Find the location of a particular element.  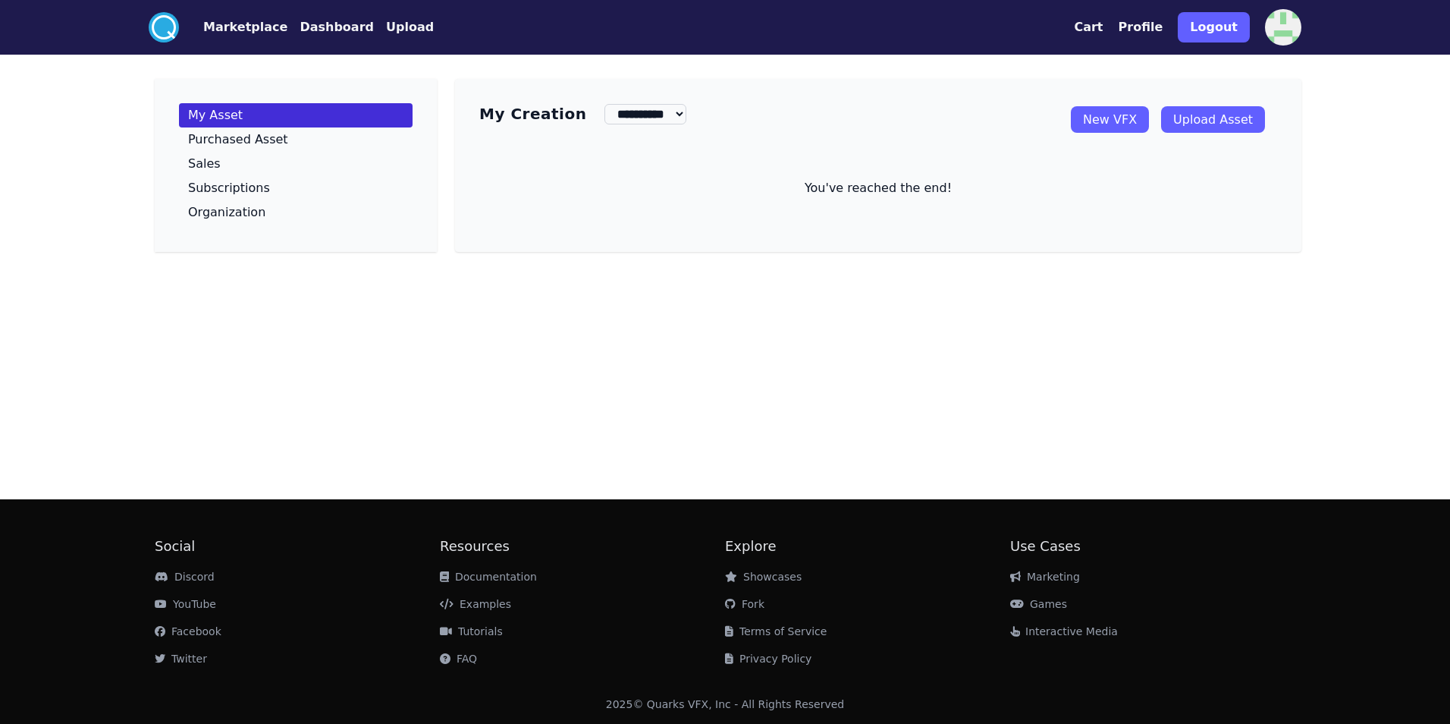

a: Sales is located at coordinates (296, 164).